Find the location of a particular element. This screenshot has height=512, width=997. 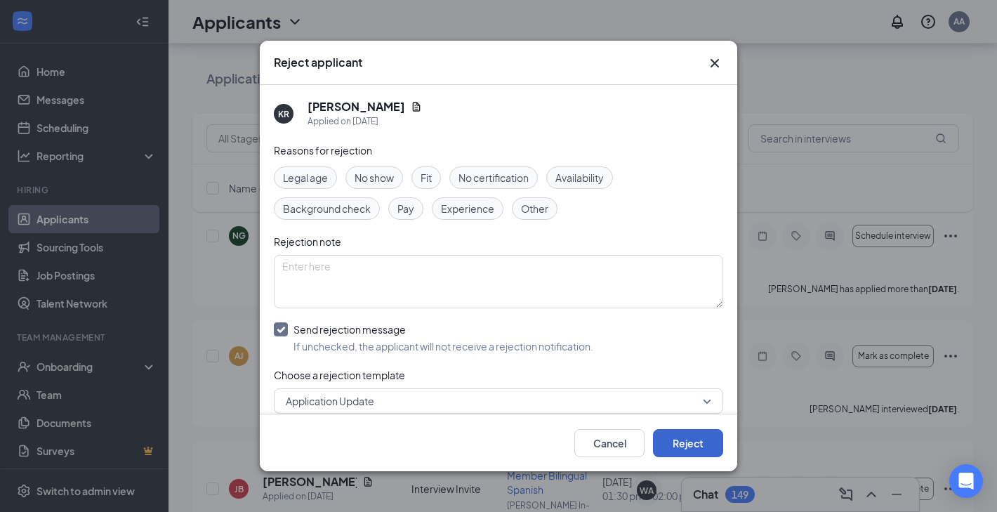

span: Choose a rejection template is located at coordinates (339, 375).